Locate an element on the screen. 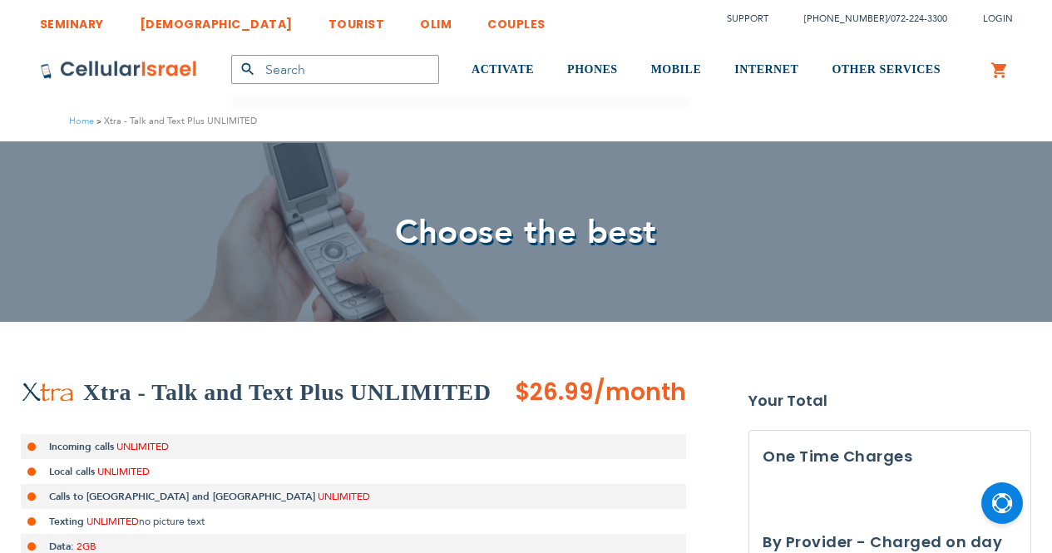 The image size is (1052, 553). strong: Incoming calls is located at coordinates (82, 447).